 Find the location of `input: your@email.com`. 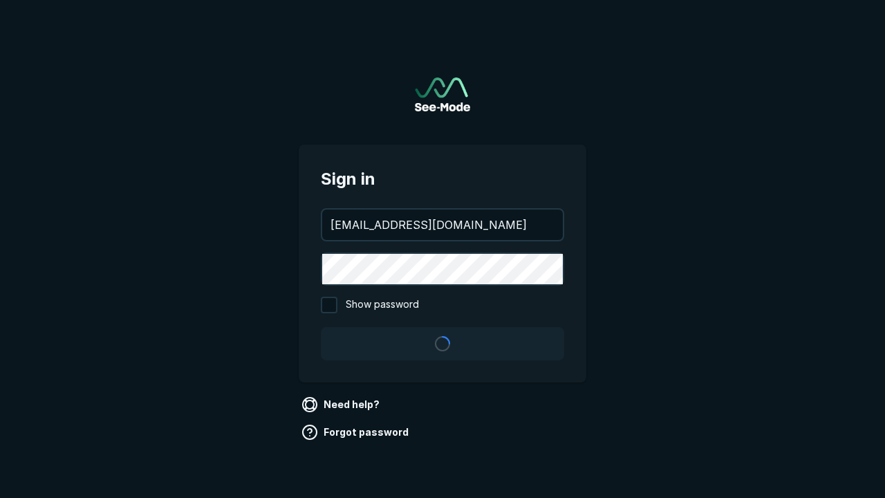

input: your@email.com is located at coordinates (443, 225).